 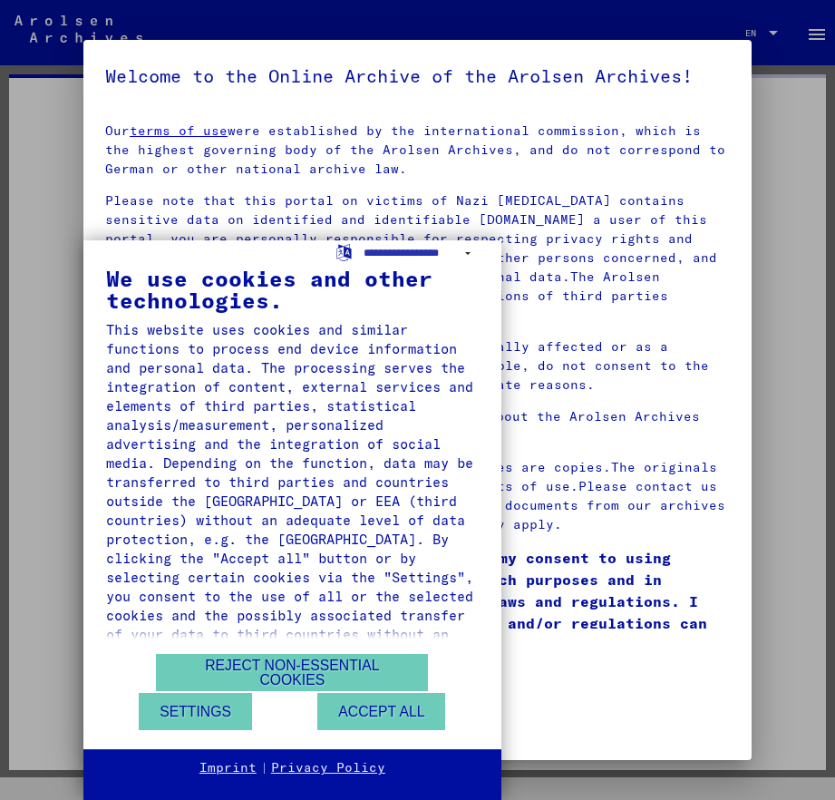 What do you see at coordinates (292, 289) in the screenshot?
I see `div: We use cookies and other technologies.` at bounding box center [292, 289].